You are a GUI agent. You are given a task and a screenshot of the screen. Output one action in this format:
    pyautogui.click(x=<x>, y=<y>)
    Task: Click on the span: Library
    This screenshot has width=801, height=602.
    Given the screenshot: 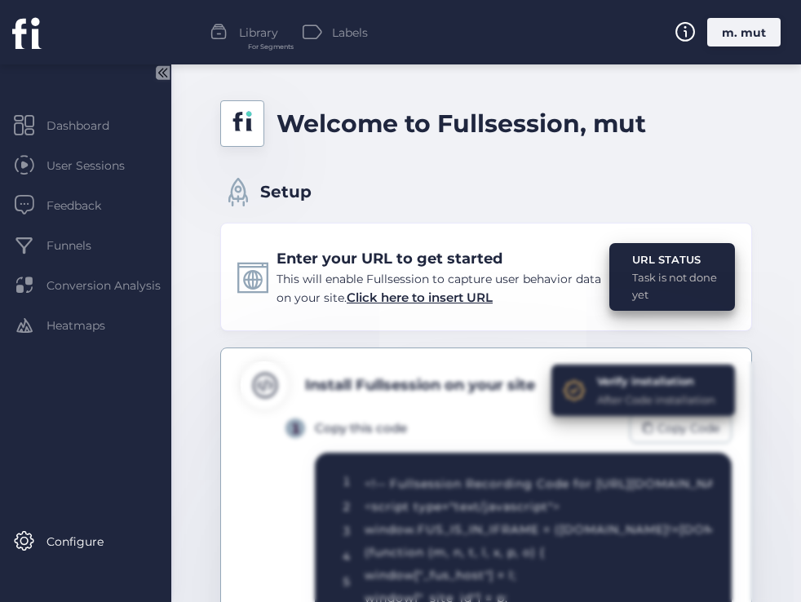 What is the action you would take?
    pyautogui.click(x=259, y=33)
    